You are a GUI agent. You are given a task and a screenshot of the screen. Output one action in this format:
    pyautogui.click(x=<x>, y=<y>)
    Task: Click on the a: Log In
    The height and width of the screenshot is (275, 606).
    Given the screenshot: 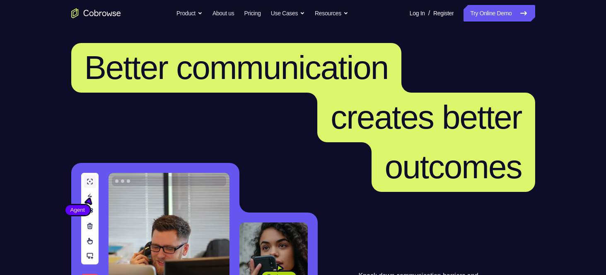 What is the action you would take?
    pyautogui.click(x=417, y=13)
    